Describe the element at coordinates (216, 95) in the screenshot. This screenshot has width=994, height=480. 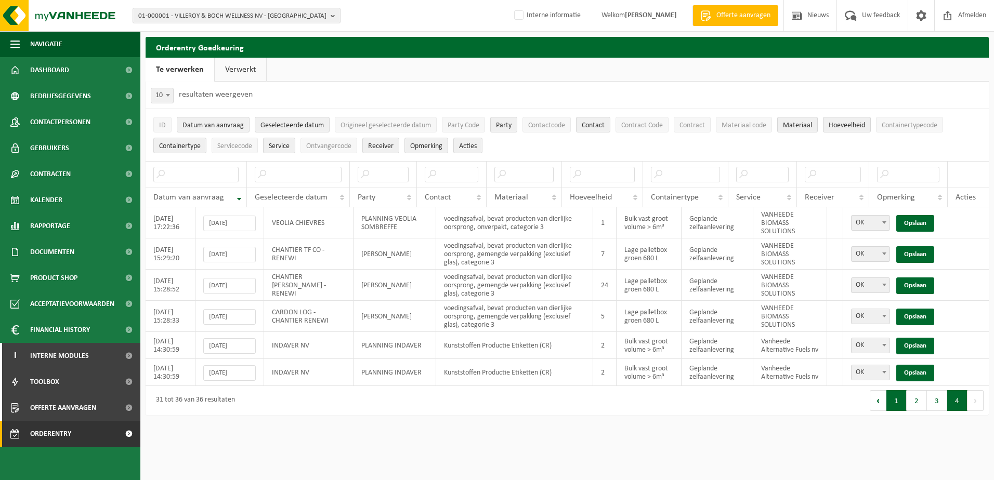
I see `label: resultaten weergeven` at that location.